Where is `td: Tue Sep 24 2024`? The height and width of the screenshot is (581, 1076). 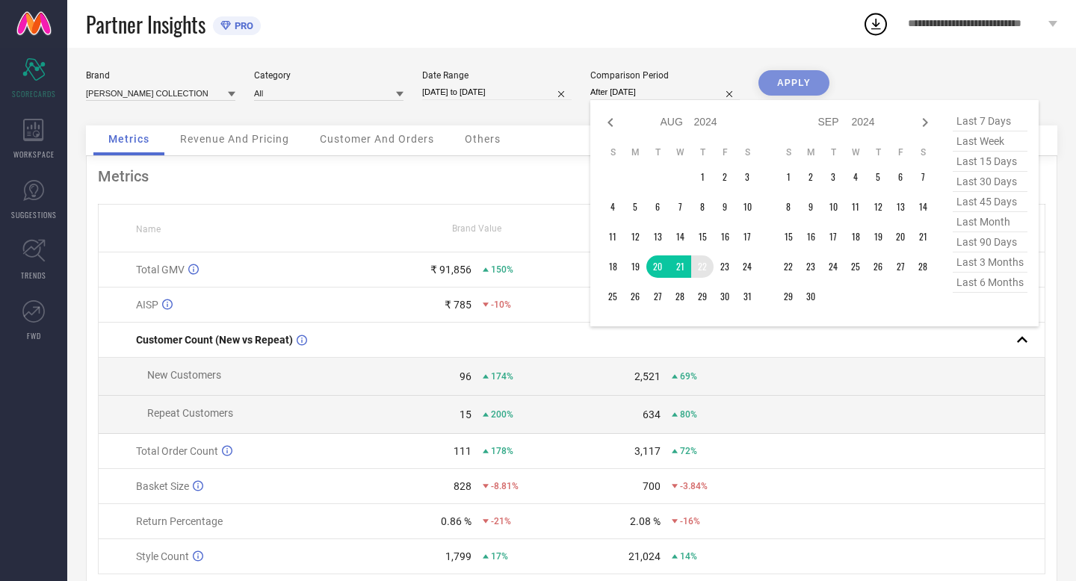 td: Tue Sep 24 2024 is located at coordinates (833, 267).